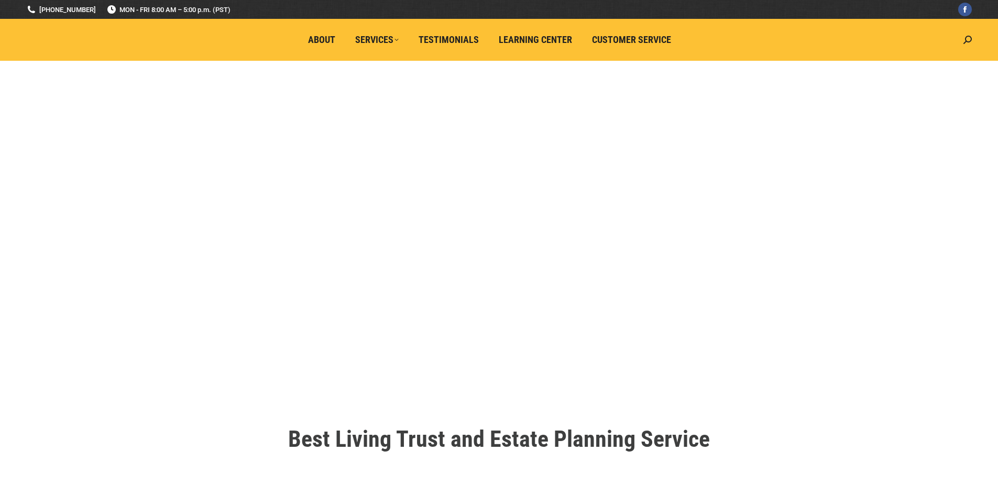  Describe the element at coordinates (448, 40) in the screenshot. I see `span: Testimonials` at that location.